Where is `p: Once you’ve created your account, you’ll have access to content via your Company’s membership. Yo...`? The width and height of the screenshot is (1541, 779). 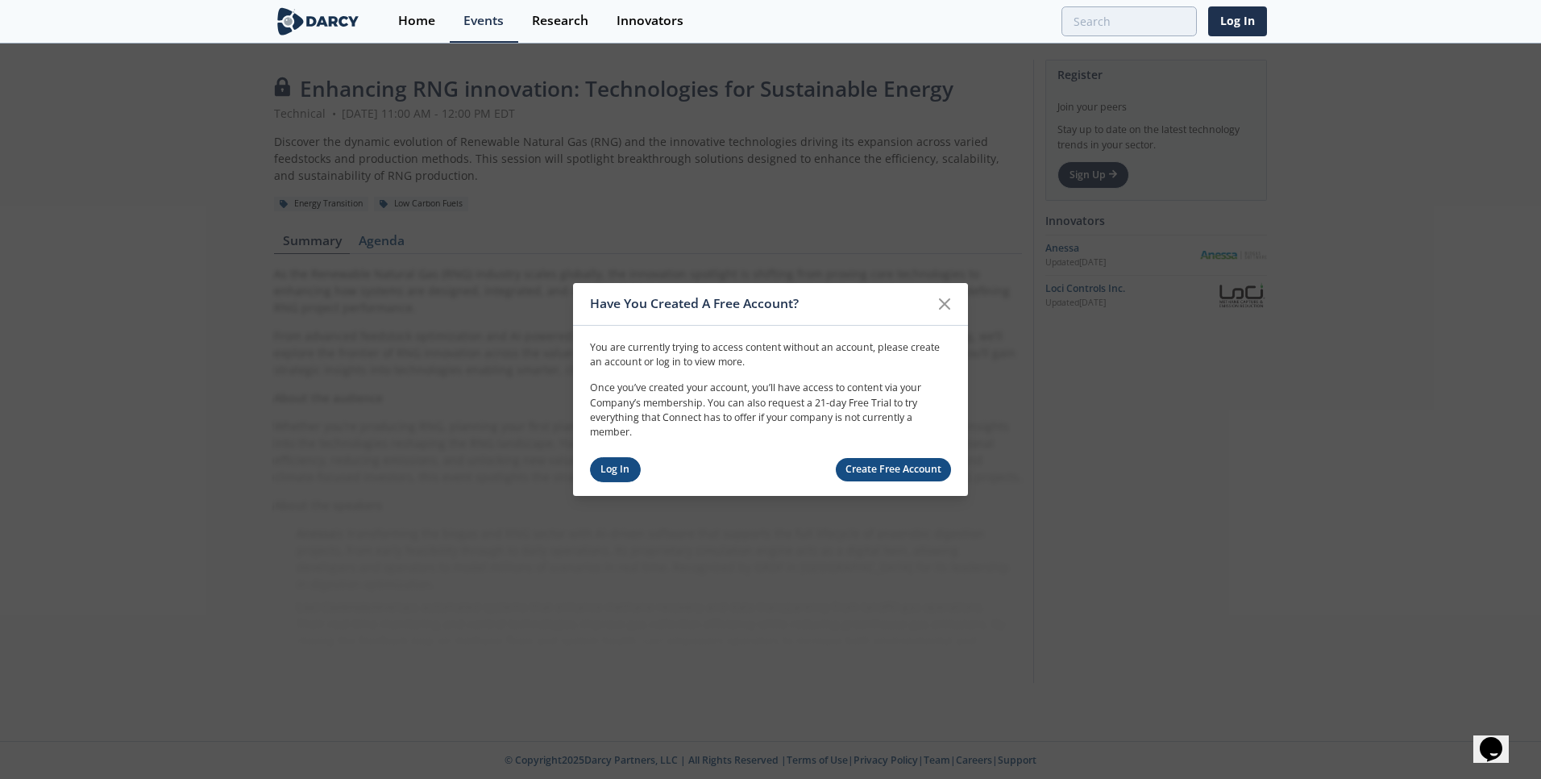
p: Once you’ve created your account, you’ll have access to content via your Company’s membership. Yo... is located at coordinates (771, 410).